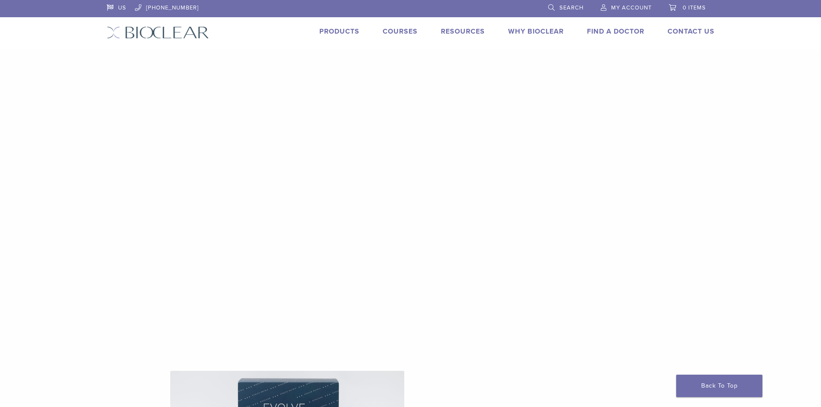 The width and height of the screenshot is (821, 407). What do you see at coordinates (400, 31) in the screenshot?
I see `a: Courses` at bounding box center [400, 31].